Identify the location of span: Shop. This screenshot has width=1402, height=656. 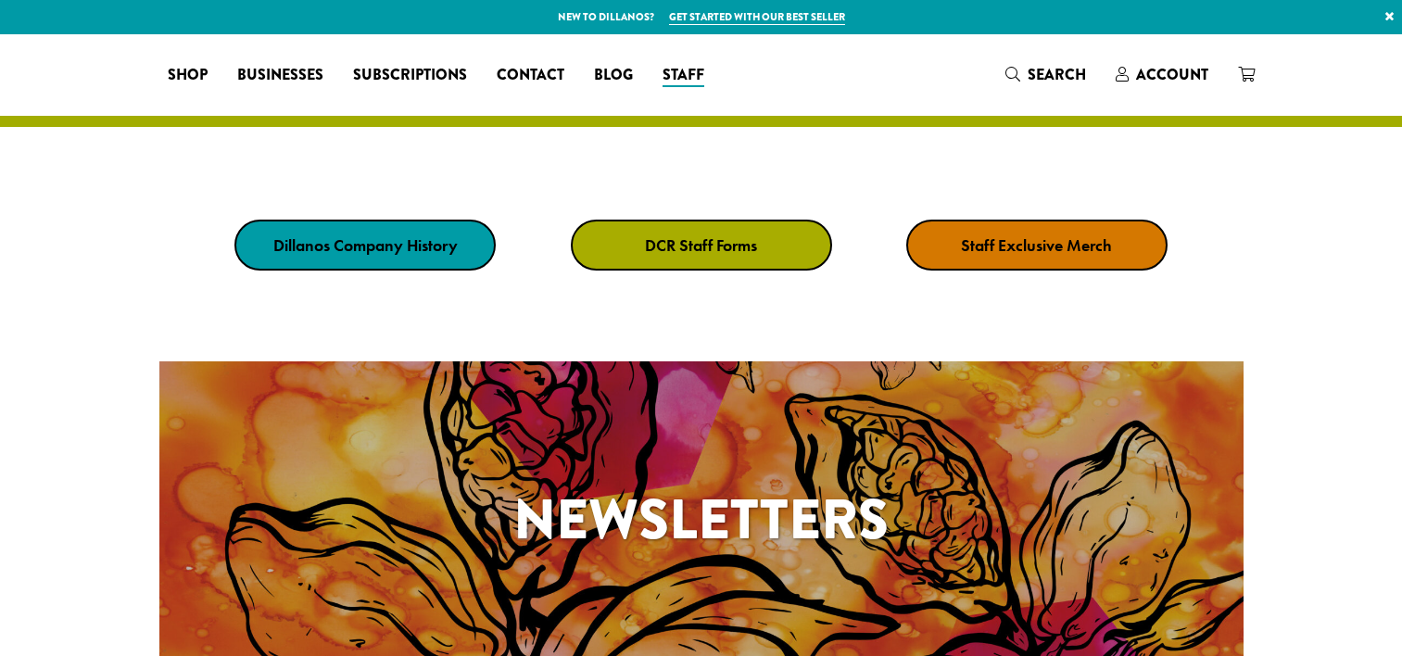
(187, 75).